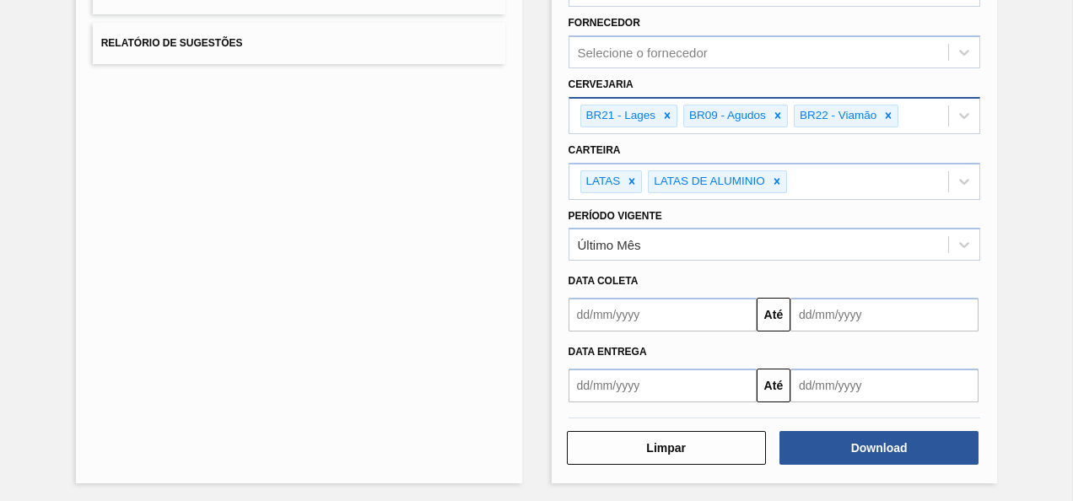 The image size is (1073, 501). I want to click on span: Relatório de Sugestões, so click(172, 43).